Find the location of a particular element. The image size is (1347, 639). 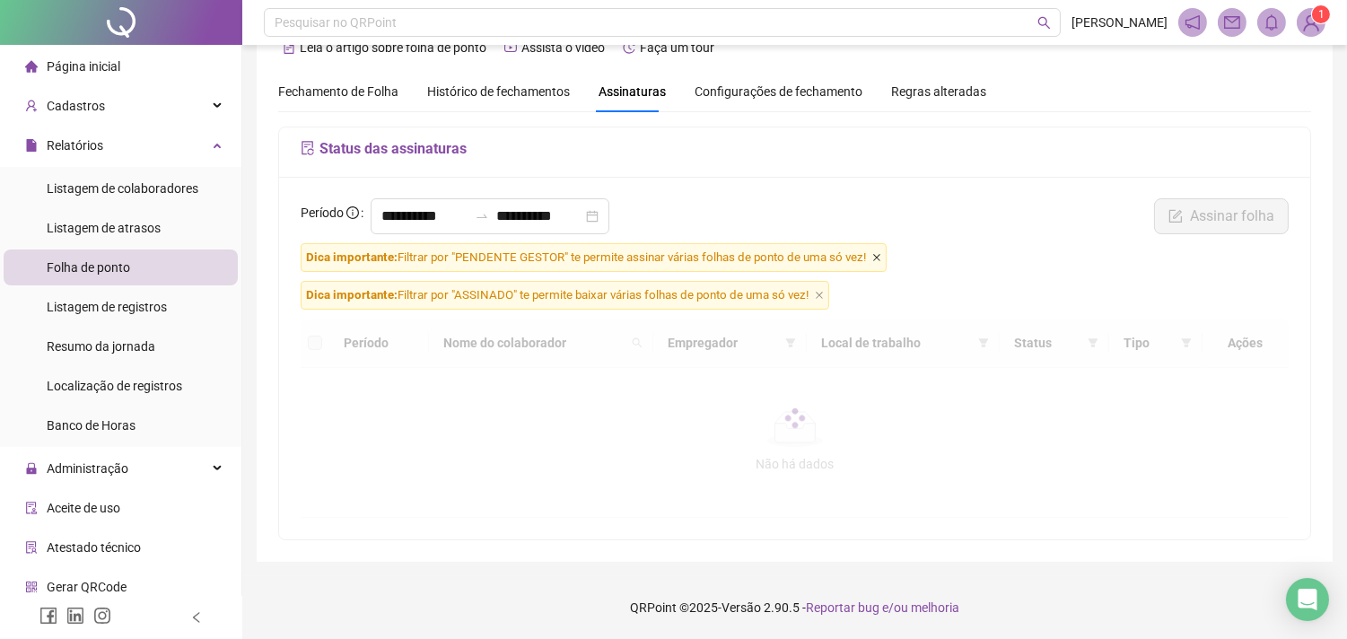

span: file is located at coordinates (31, 145).